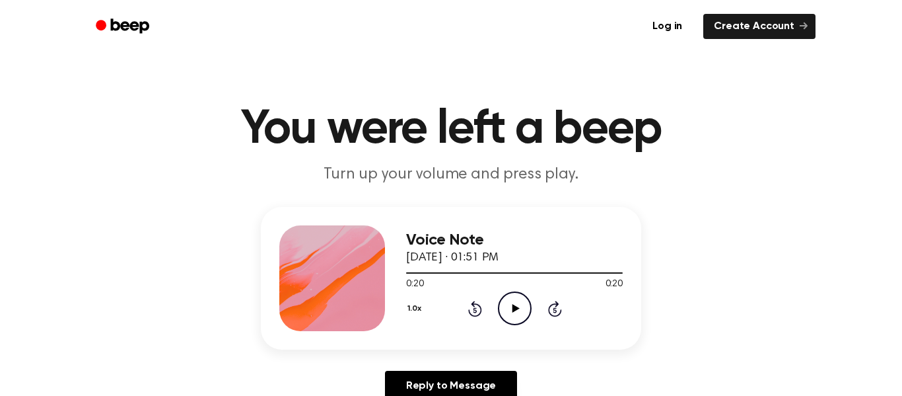 This screenshot has width=902, height=396. Describe the element at coordinates (451, 174) in the screenshot. I see `p: Turn up your volume and press play.` at that location.